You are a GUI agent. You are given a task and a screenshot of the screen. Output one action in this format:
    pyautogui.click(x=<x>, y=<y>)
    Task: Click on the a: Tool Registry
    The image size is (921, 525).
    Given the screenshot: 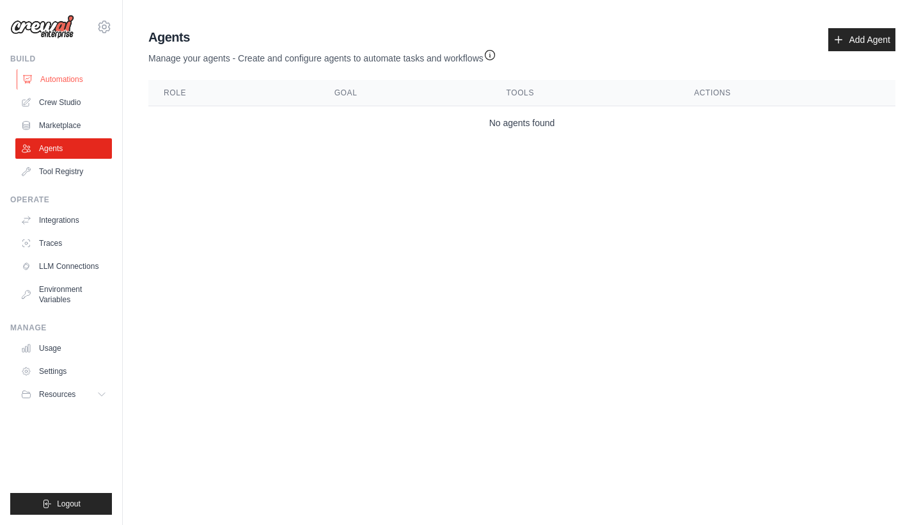 What is the action you would take?
    pyautogui.click(x=63, y=171)
    